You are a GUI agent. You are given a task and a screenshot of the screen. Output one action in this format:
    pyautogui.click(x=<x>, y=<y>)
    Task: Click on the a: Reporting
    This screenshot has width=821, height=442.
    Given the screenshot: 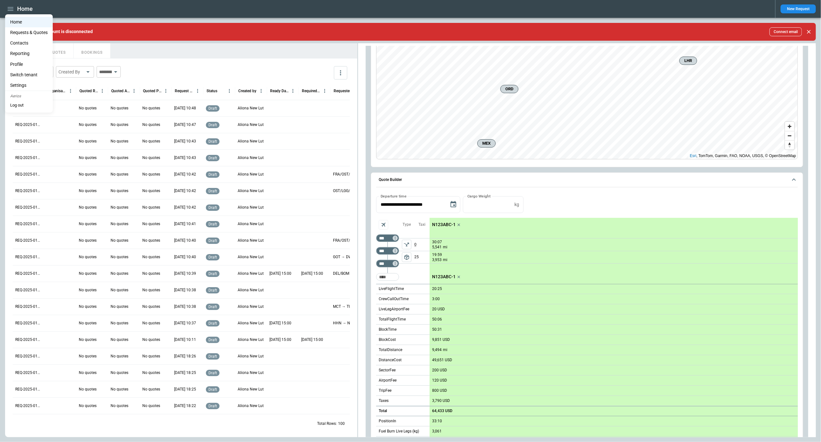 What is the action you would take?
    pyautogui.click(x=29, y=53)
    